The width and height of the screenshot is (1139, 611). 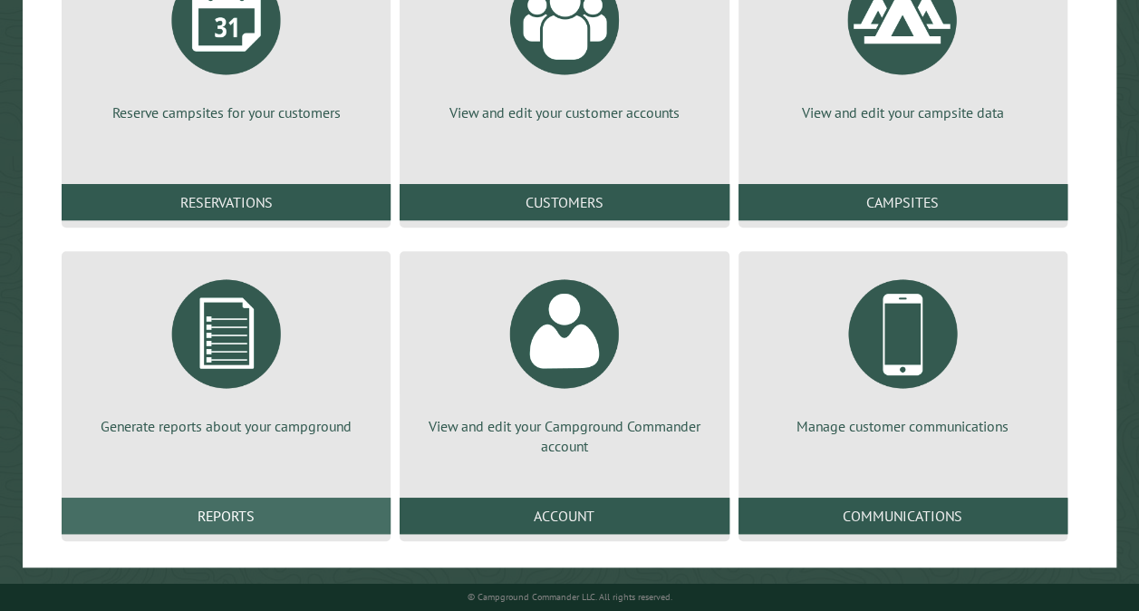 I want to click on a: View and edit your Campground Commander account, so click(x=564, y=361).